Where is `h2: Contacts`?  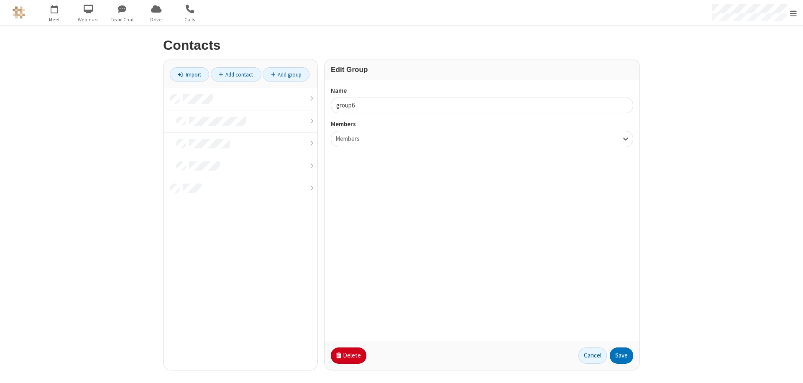
h2: Contacts is located at coordinates (401, 45).